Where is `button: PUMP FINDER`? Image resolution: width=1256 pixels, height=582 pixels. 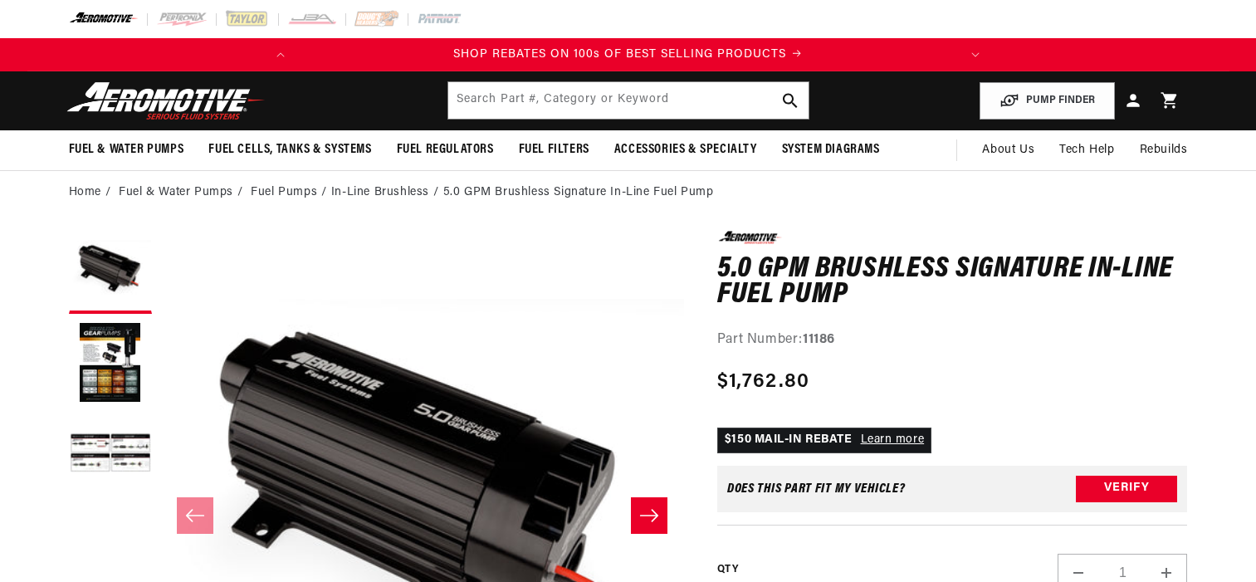 button: PUMP FINDER is located at coordinates (1047, 100).